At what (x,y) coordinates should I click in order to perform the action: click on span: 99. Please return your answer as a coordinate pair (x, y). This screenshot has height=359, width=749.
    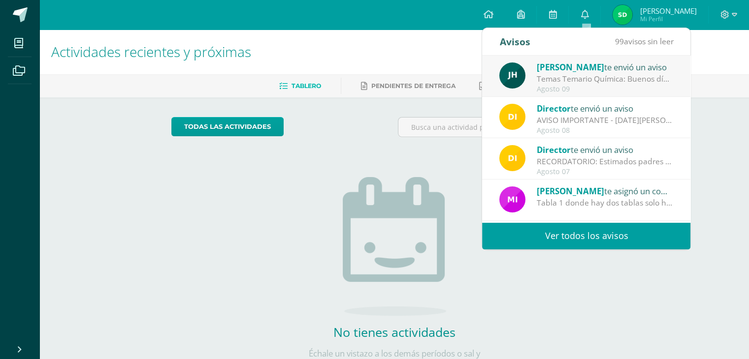
    Looking at the image, I should click on (619, 41).